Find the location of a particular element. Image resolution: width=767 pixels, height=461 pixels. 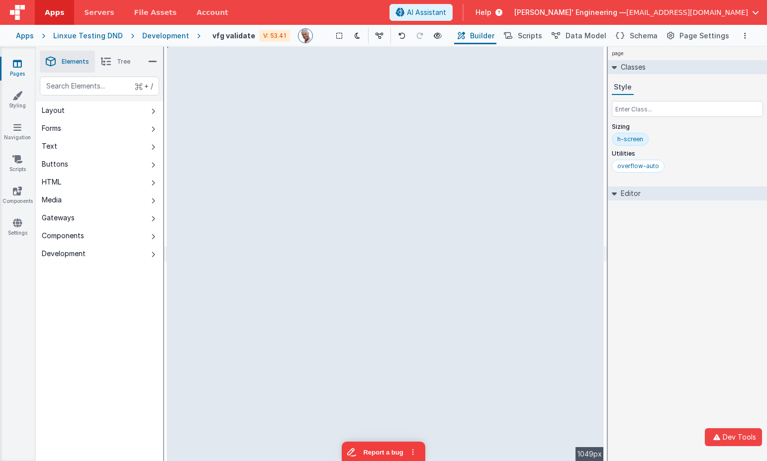

button: Style is located at coordinates (623, 88).